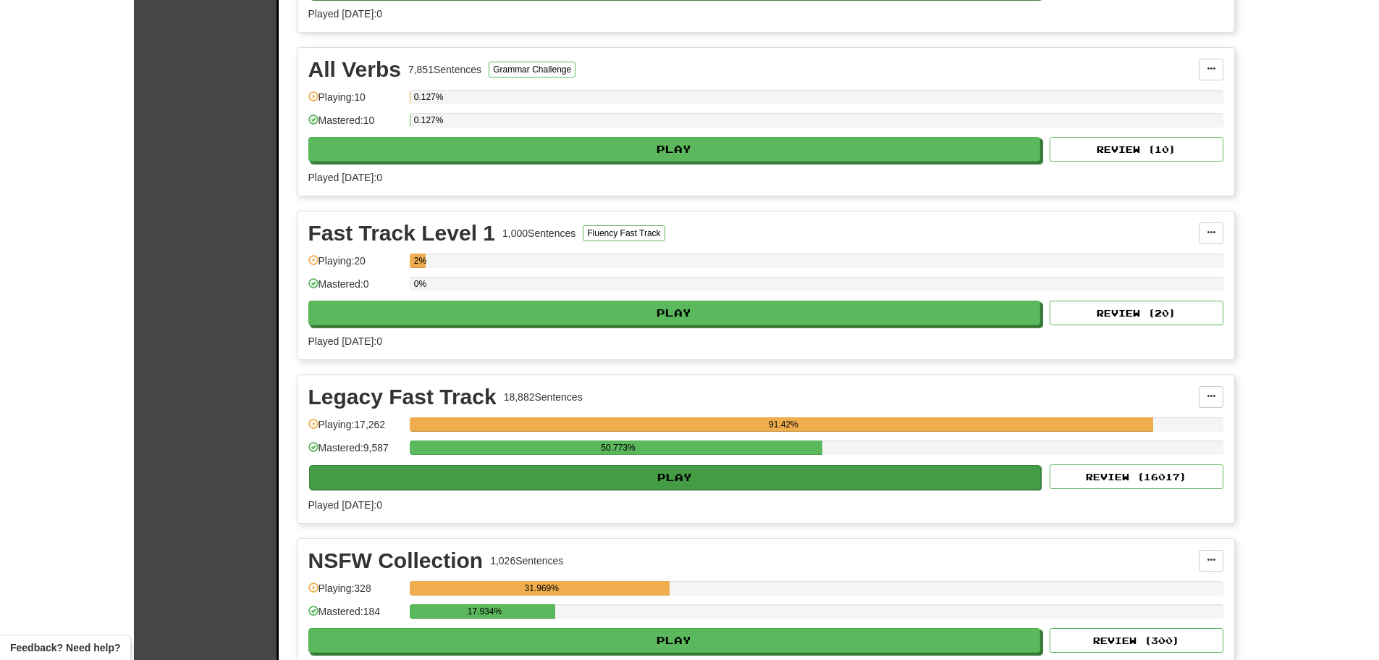 This screenshot has width=1379, height=660. Describe the element at coordinates (618, 447) in the screenshot. I see `div: 50.773%` at that location.